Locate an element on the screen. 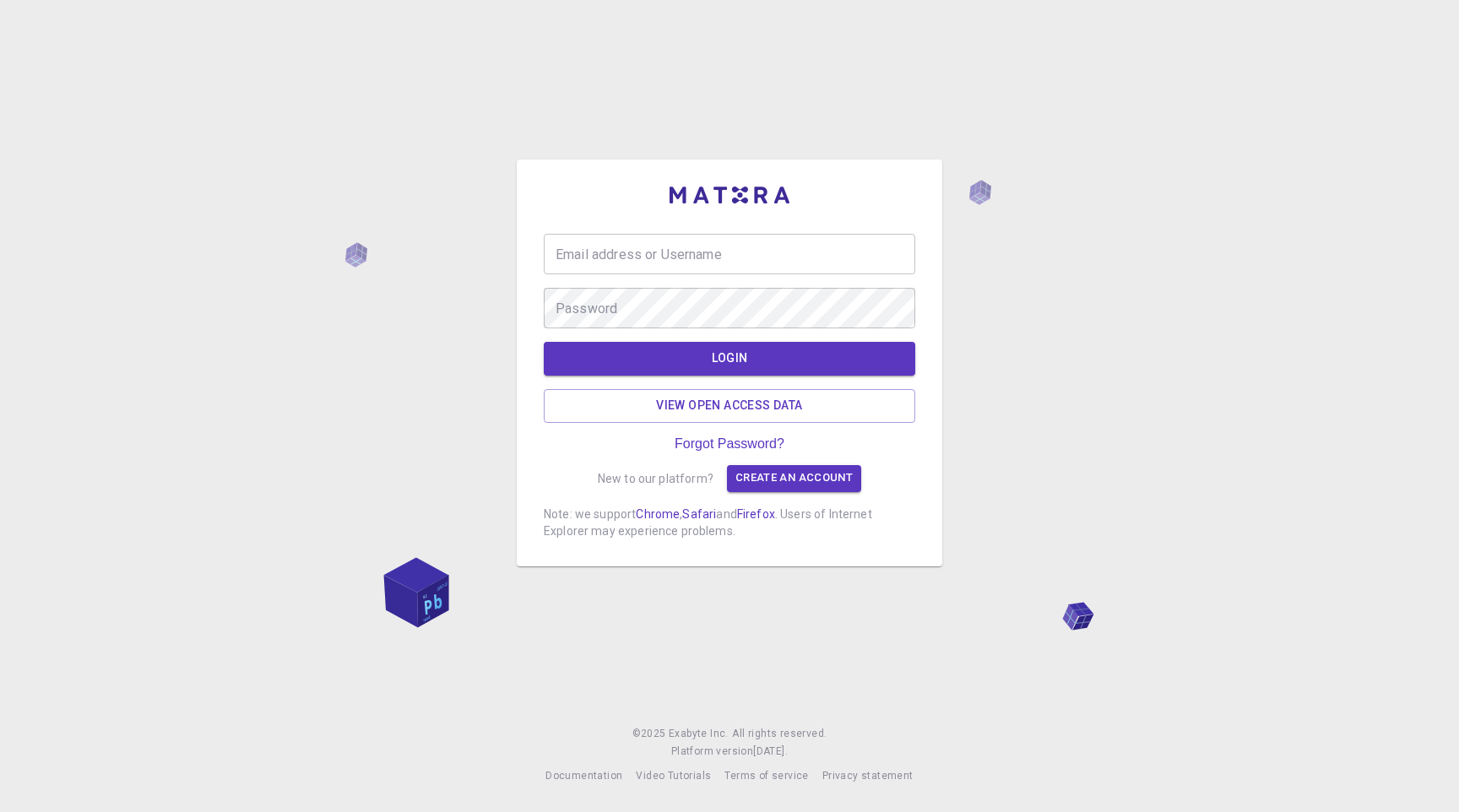 The width and height of the screenshot is (1459, 812). a: Chrome is located at coordinates (658, 514).